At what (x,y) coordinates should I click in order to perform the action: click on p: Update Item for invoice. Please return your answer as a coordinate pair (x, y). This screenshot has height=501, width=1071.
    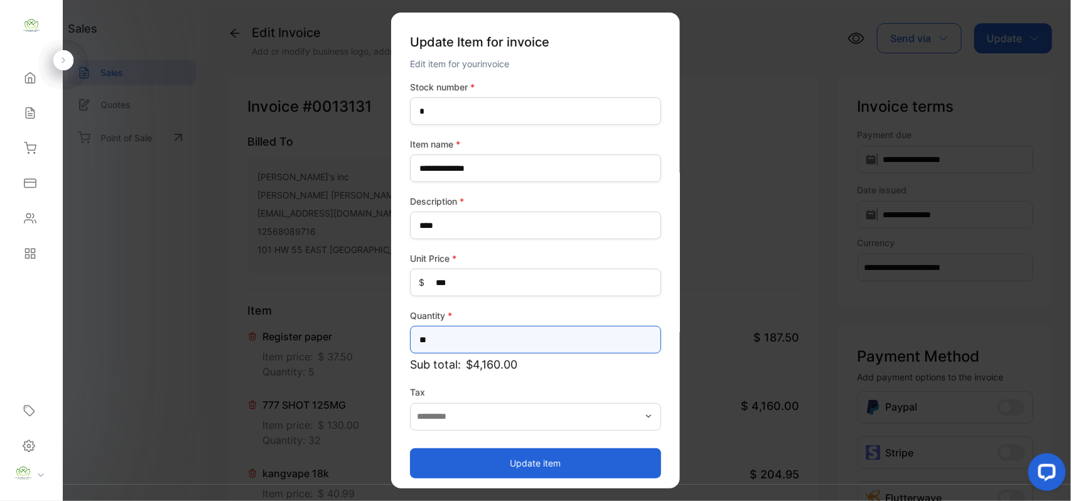
    Looking at the image, I should click on (536, 42).